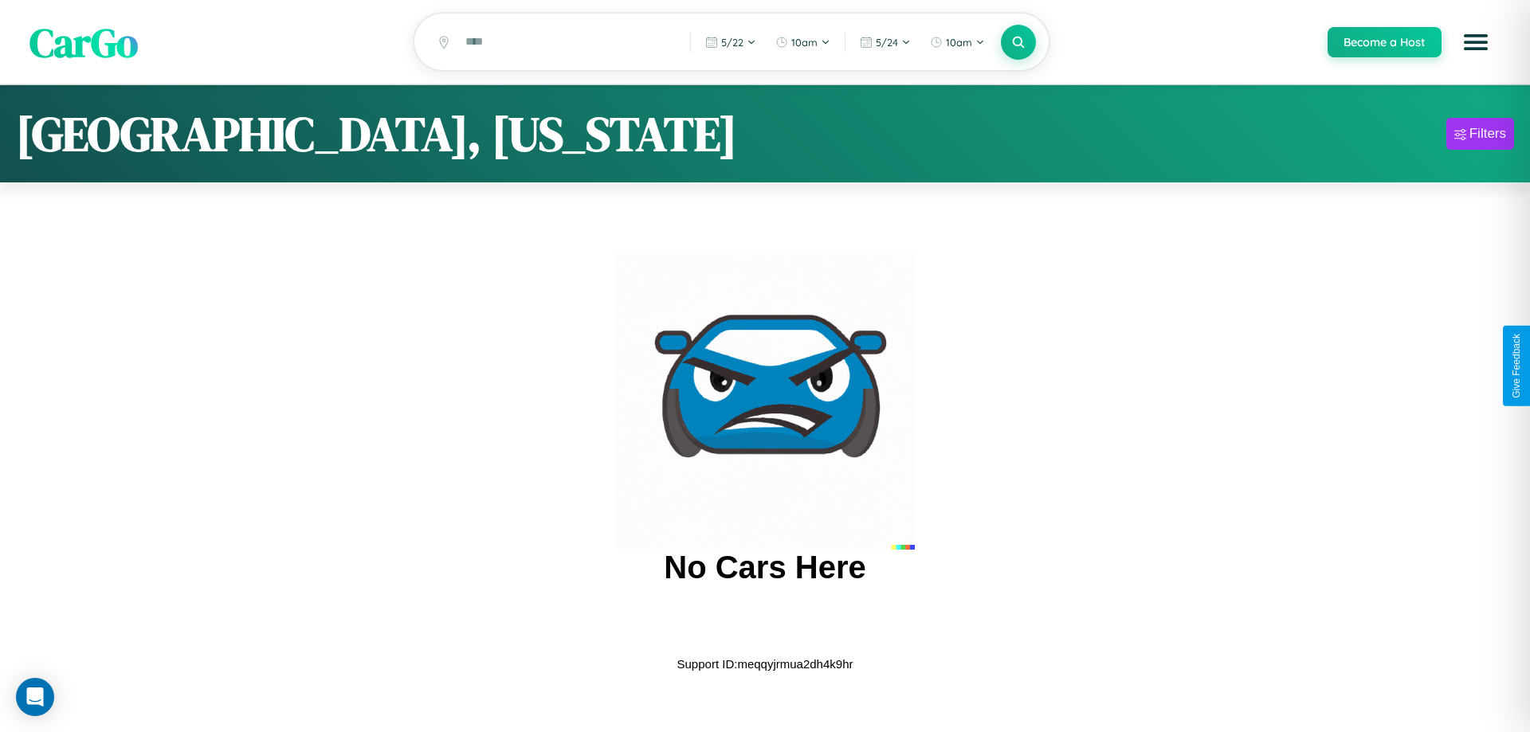 Image resolution: width=1530 pixels, height=732 pixels. I want to click on button: Filters, so click(1480, 134).